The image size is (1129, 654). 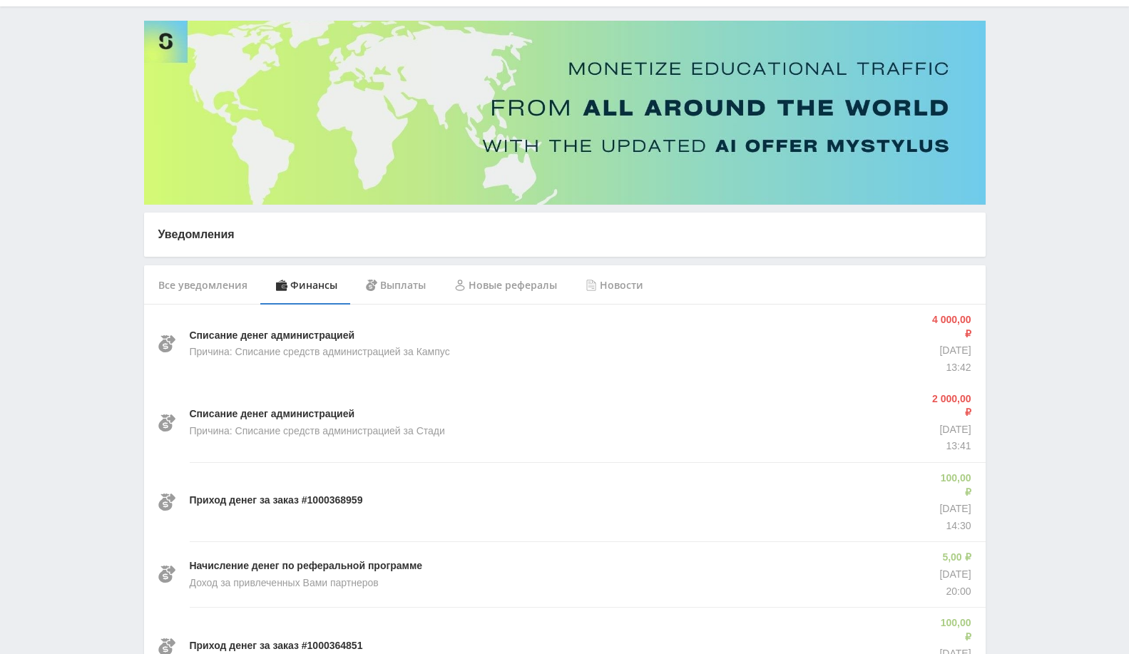 I want to click on div: Финансы, so click(x=307, y=285).